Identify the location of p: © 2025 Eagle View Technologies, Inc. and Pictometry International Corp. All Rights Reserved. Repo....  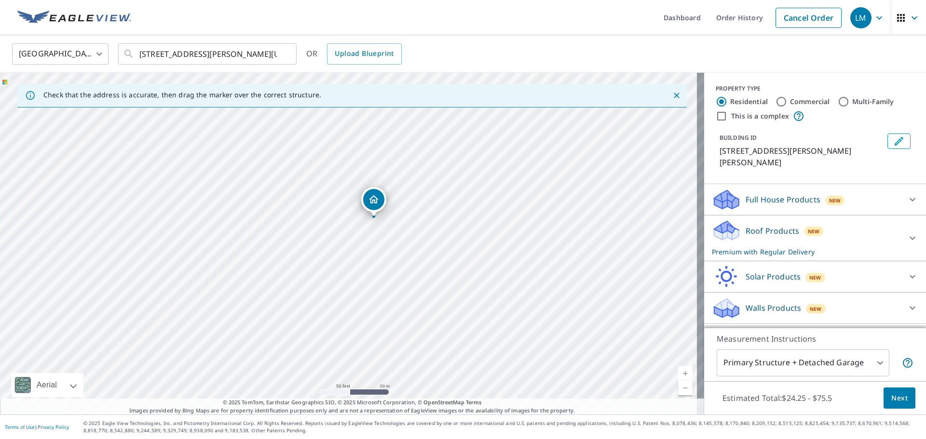
(502, 427).